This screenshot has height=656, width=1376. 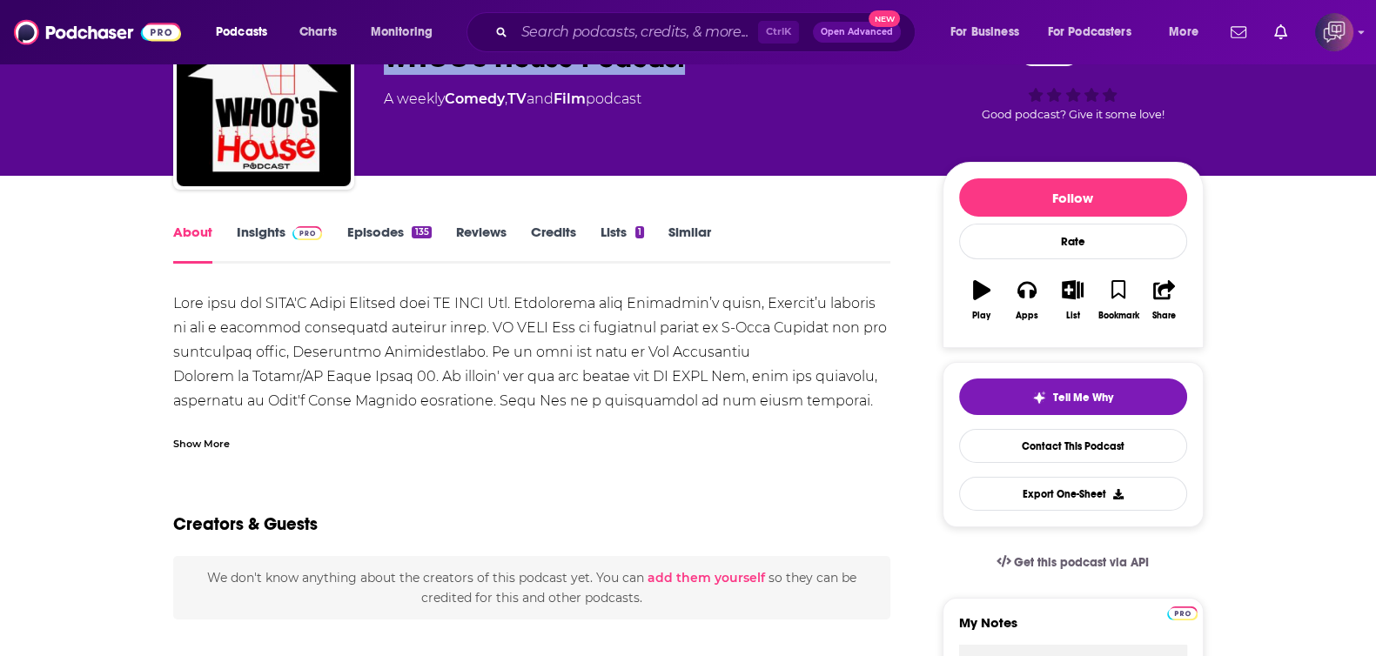 I want to click on button: Open AdvancedNew, so click(x=856, y=32).